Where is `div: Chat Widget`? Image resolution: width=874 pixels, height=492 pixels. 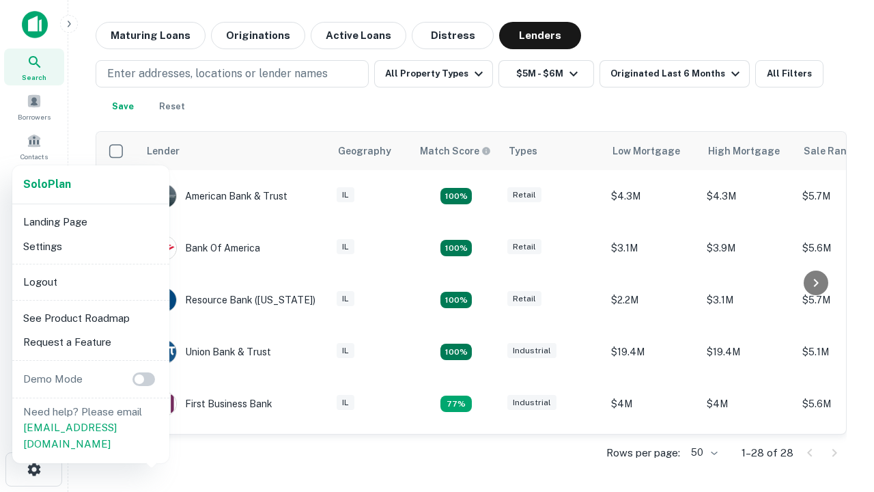
div: Chat Widget is located at coordinates (840, 415).